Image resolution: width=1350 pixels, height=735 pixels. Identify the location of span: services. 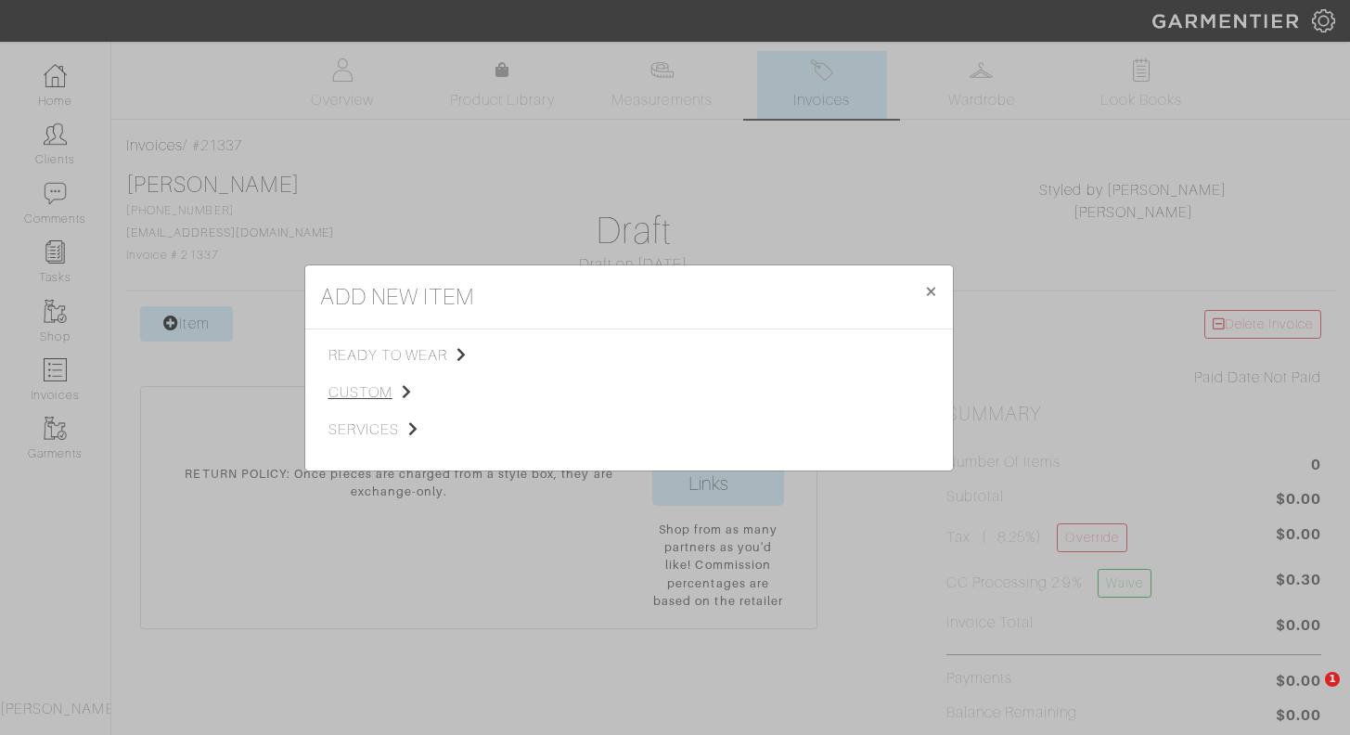
(421, 430).